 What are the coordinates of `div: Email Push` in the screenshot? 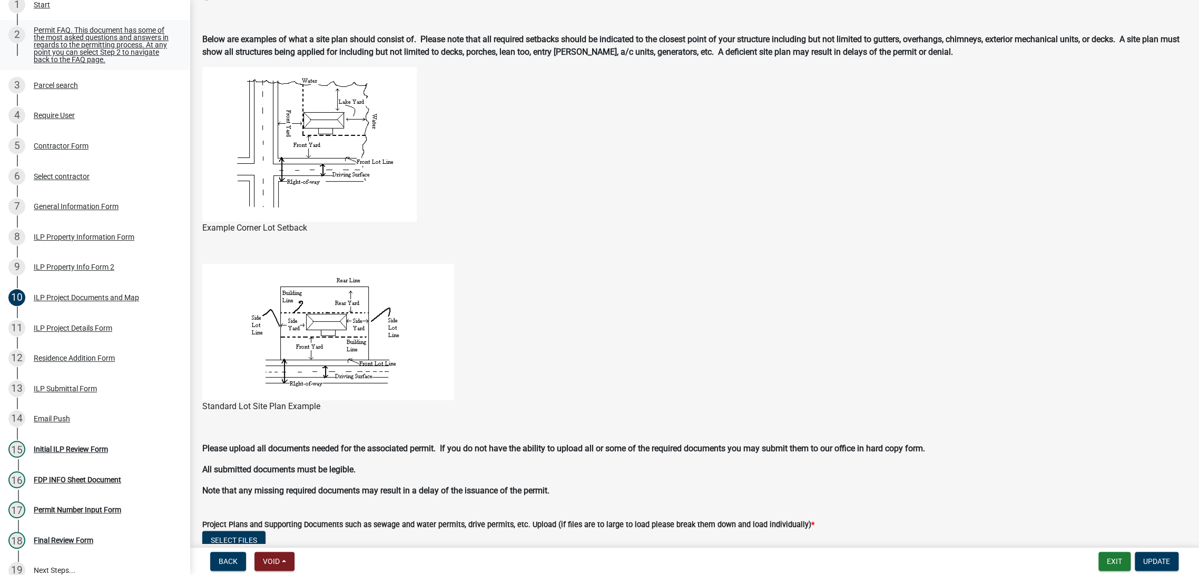 It's located at (52, 419).